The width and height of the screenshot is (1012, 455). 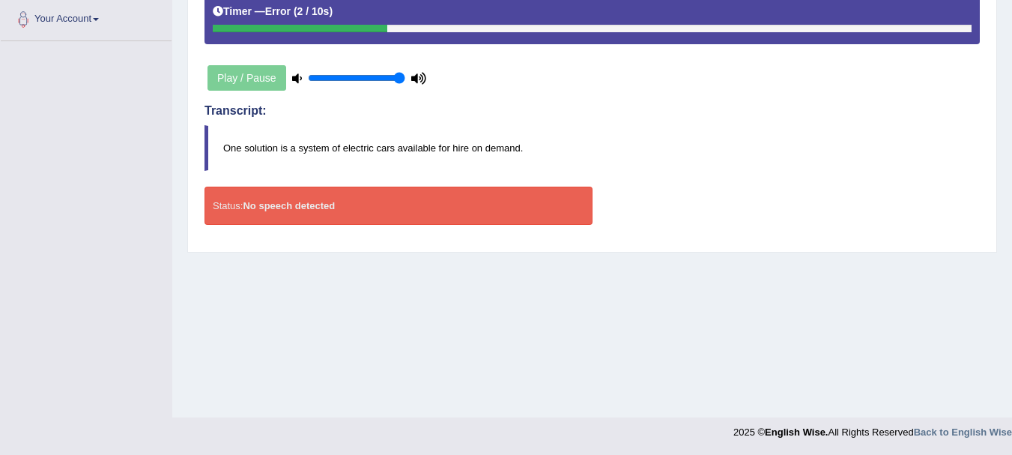 I want to click on b: Error, so click(x=278, y=11).